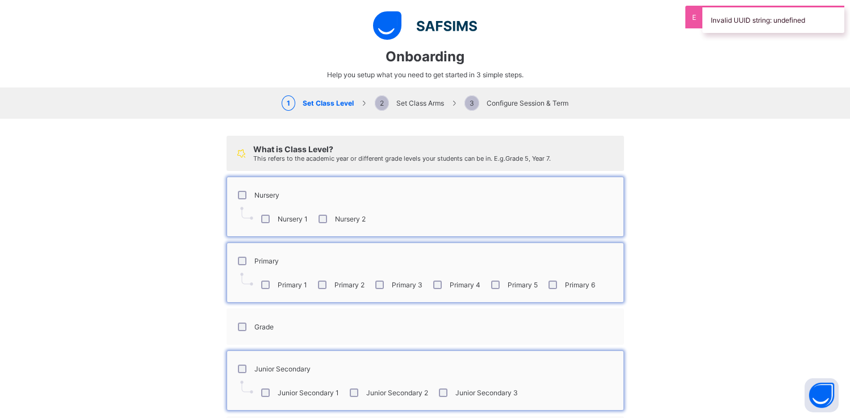 The height and width of the screenshot is (418, 850). Describe the element at coordinates (266, 261) in the screenshot. I see `label: Primary` at that location.